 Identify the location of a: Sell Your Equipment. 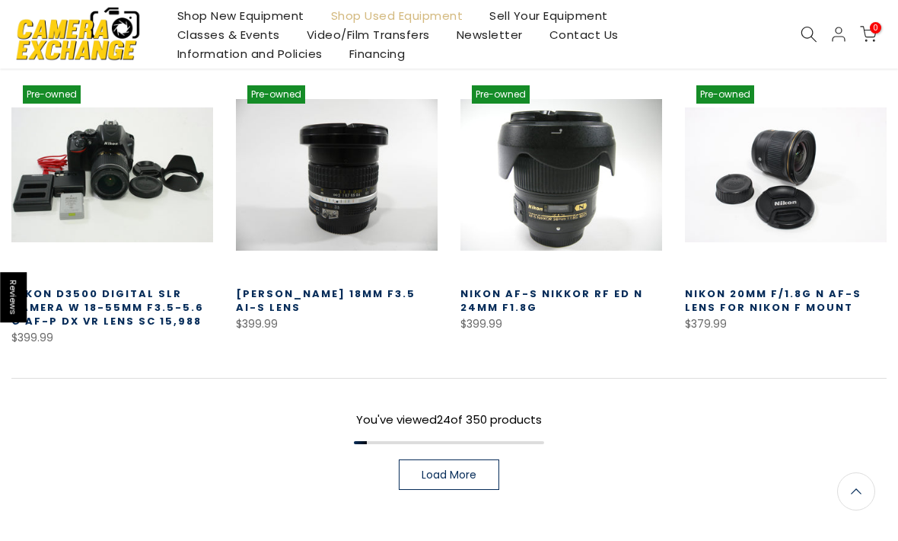
(549, 15).